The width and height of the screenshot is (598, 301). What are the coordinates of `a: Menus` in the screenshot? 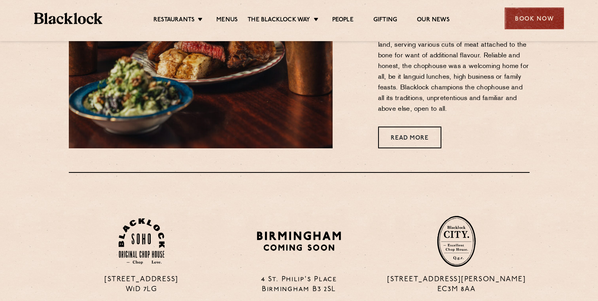 It's located at (227, 21).